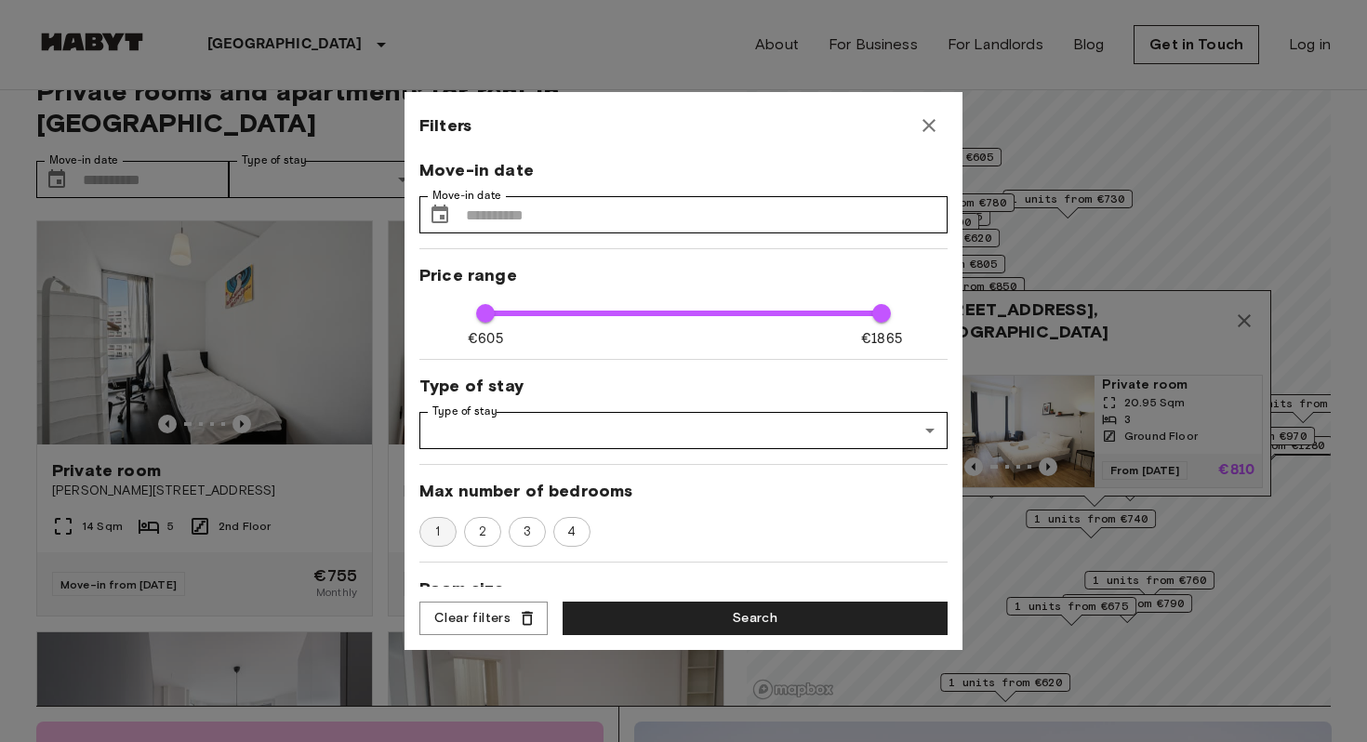 The height and width of the screenshot is (742, 1367). What do you see at coordinates (684, 275) in the screenshot?
I see `span: Price range` at bounding box center [684, 275].